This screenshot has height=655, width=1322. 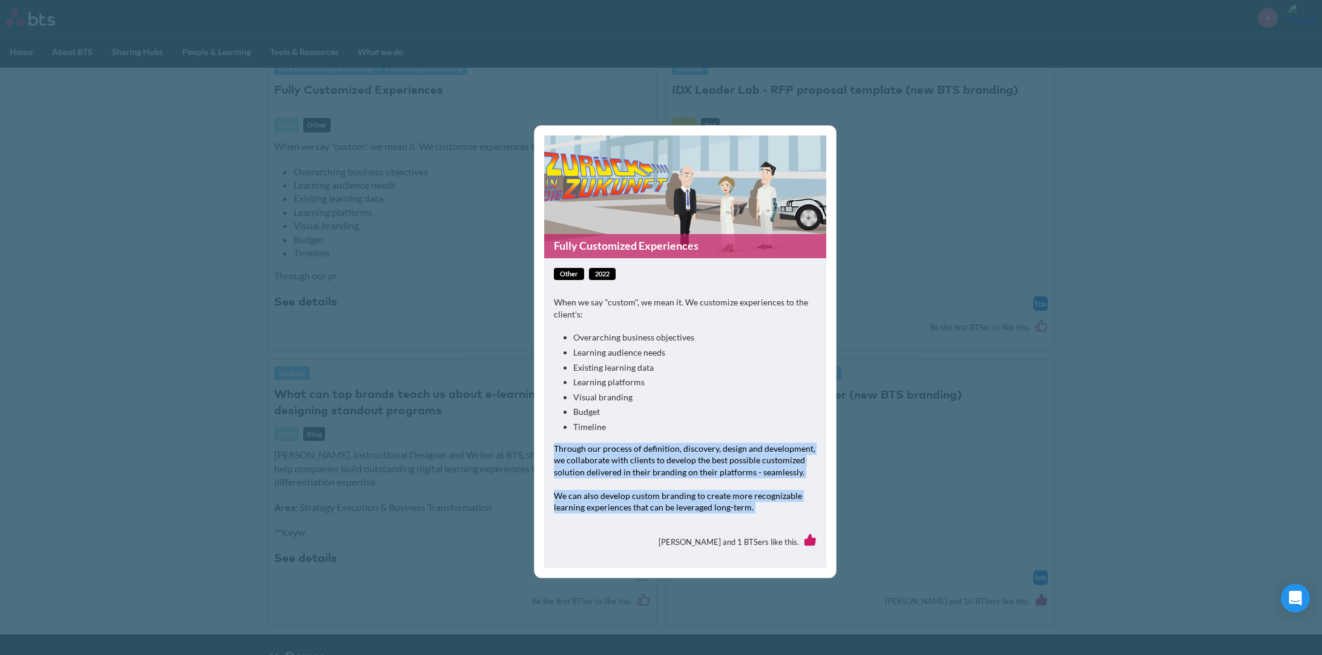 What do you see at coordinates (690, 427) in the screenshot?
I see `li: Timeline` at bounding box center [690, 427].